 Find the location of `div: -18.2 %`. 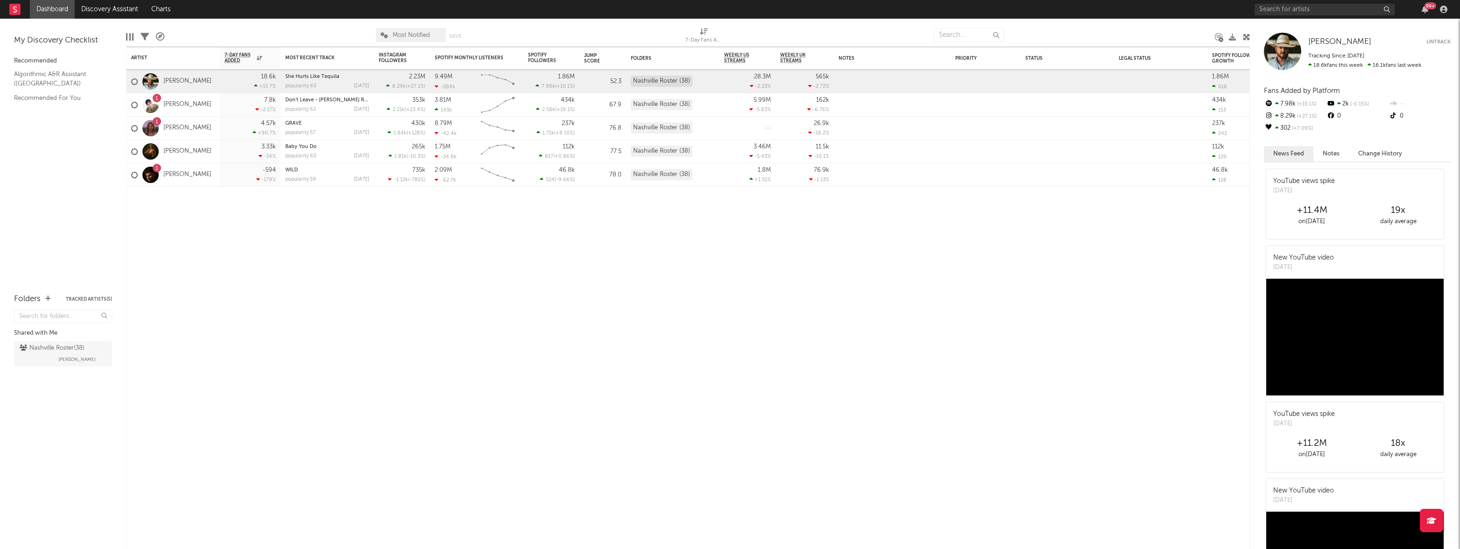

div: -18.2 % is located at coordinates (819, 133).